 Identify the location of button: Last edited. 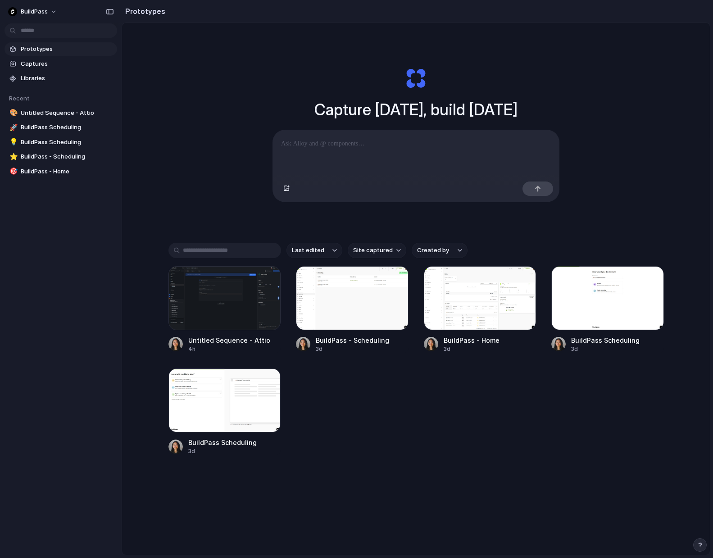
(314, 250).